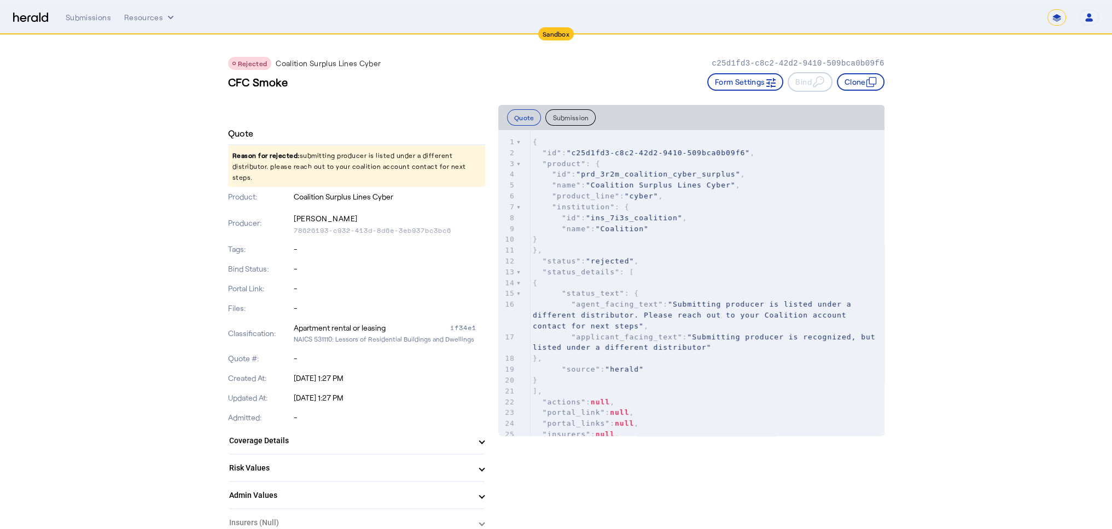 Image resolution: width=1112 pixels, height=529 pixels. I want to click on herald-code-block: quote, so click(691, 283).